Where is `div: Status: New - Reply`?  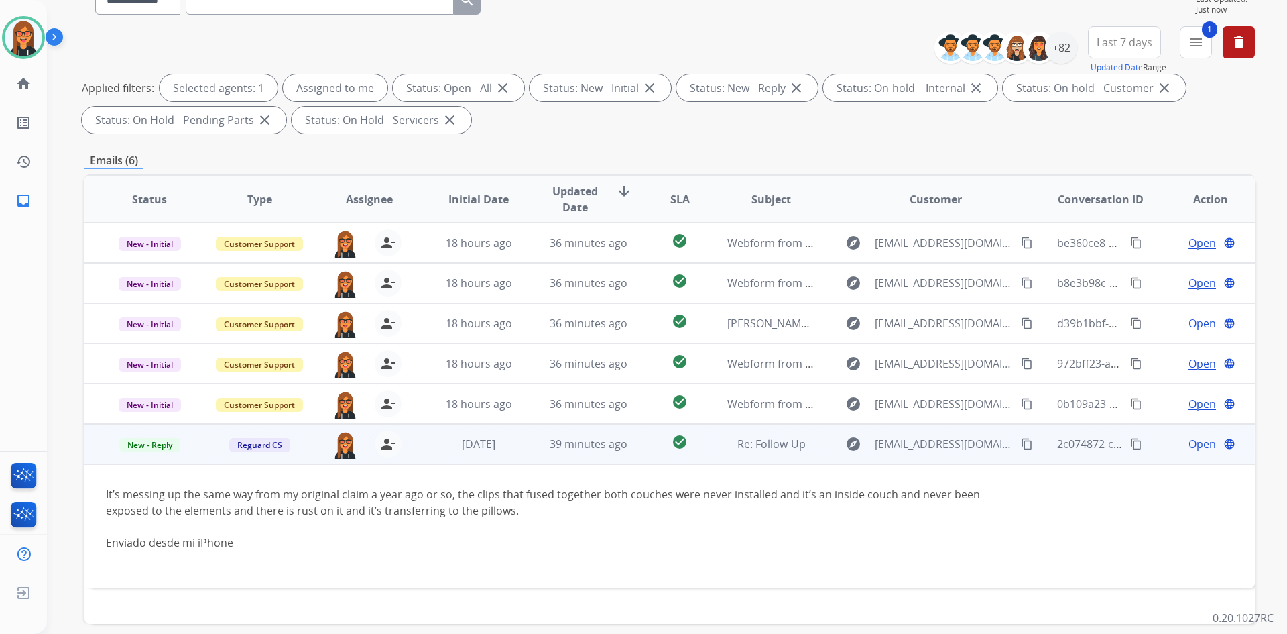 div: Status: New - Reply is located at coordinates (747, 88).